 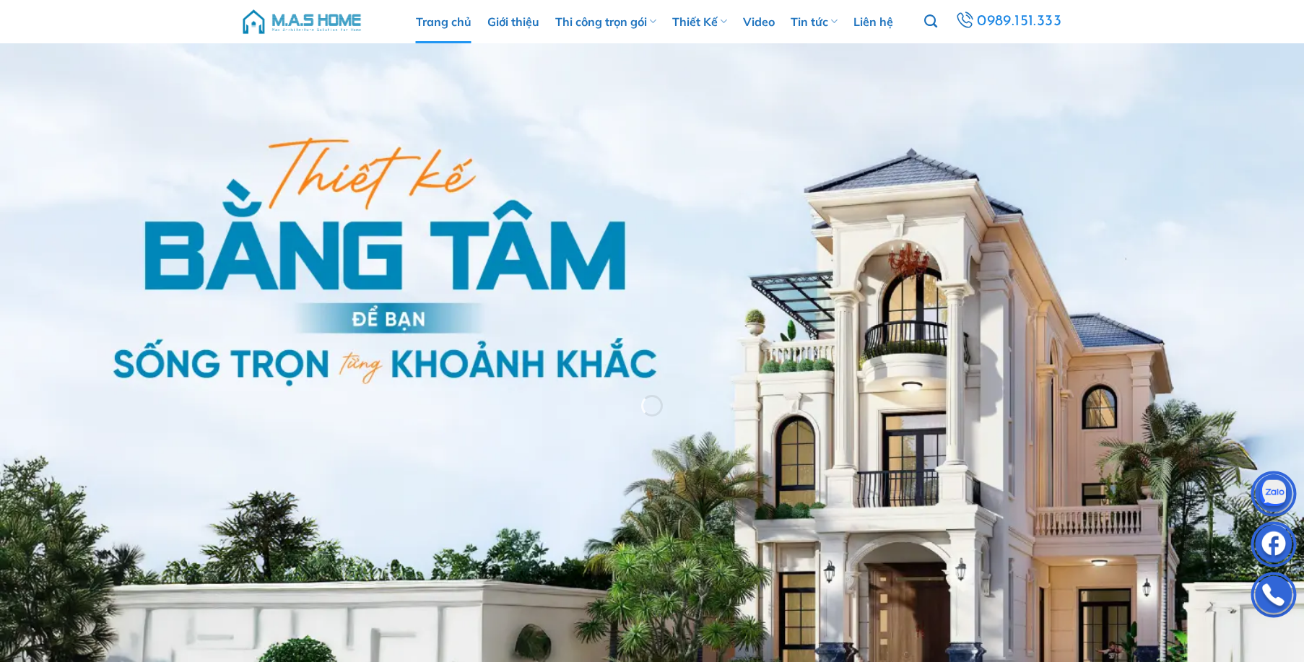 I want to click on span: 0989.151.333, so click(x=1019, y=22).